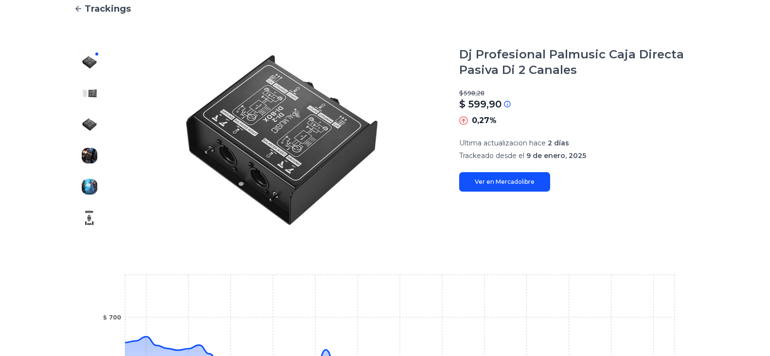 This screenshot has width=770, height=356. I want to click on a: Trackings, so click(385, 9).